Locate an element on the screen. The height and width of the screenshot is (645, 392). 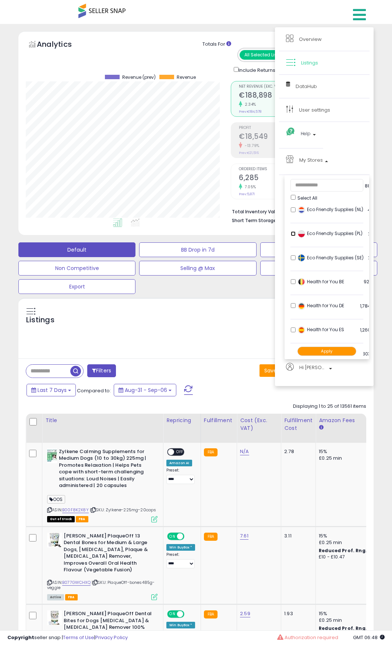
span: Net Revenue (Exc. VAT) is located at coordinates (267, 87).